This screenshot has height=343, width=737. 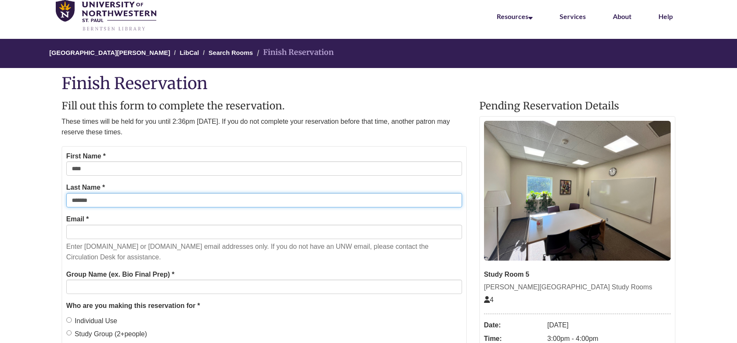 I want to click on span: The capacity of this space, so click(x=489, y=300).